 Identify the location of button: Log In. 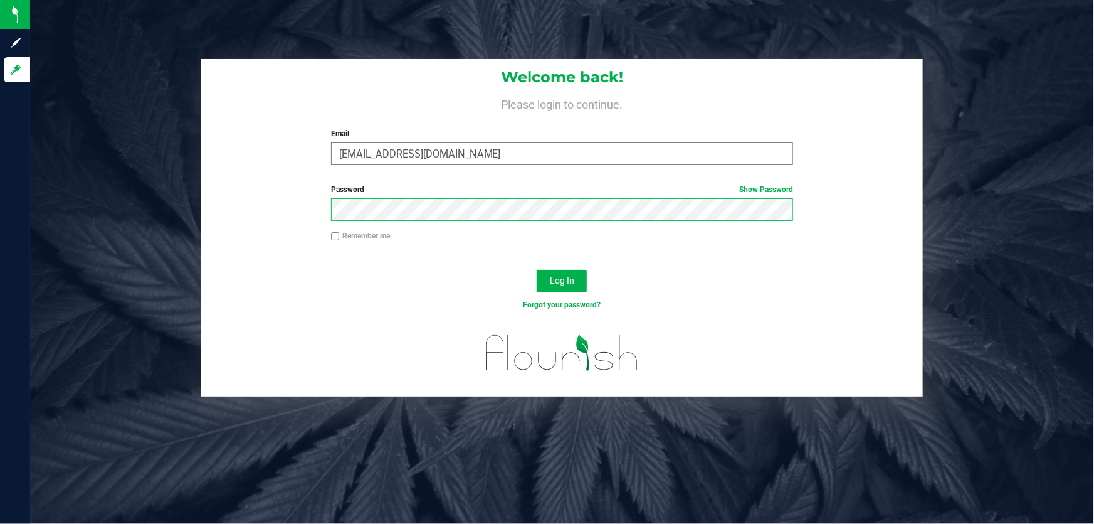
(562, 281).